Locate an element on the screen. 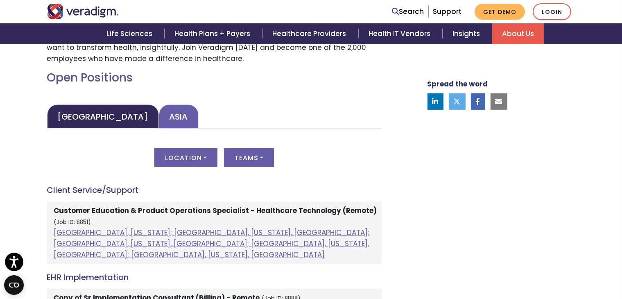 The height and width of the screenshot is (299, 622). a: Login is located at coordinates (552, 11).